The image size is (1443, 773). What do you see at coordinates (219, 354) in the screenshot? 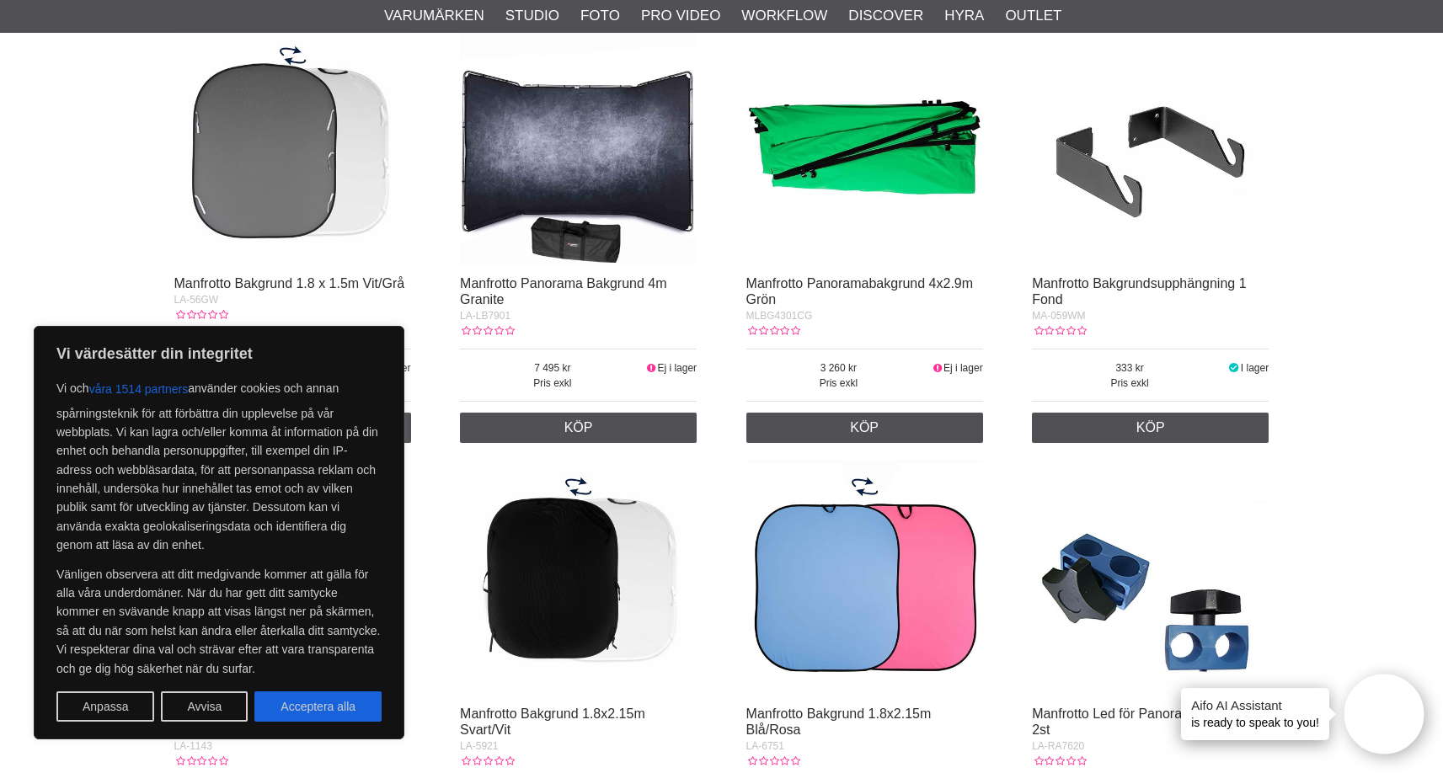
I see `p: Vi värdesätter din integritet` at bounding box center [219, 354].